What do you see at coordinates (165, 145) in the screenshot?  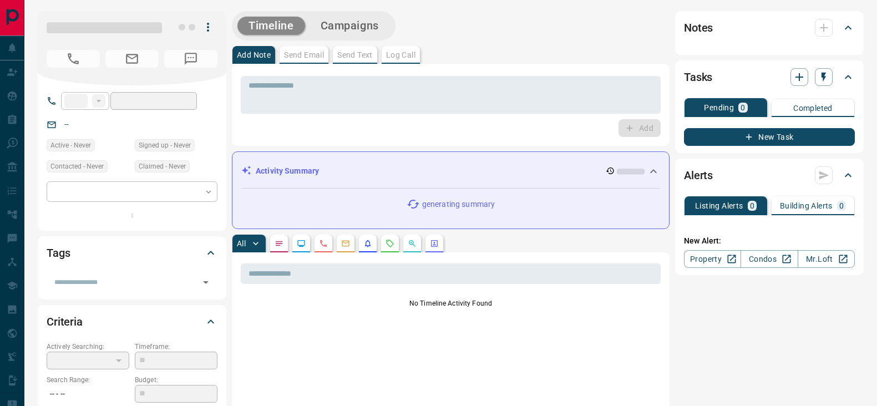 I see `span: Signed up - Never` at bounding box center [165, 145].